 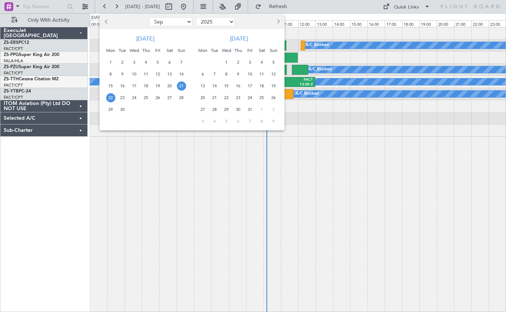 What do you see at coordinates (122, 86) in the screenshot?
I see `div: 16-9-2025` at bounding box center [122, 86].